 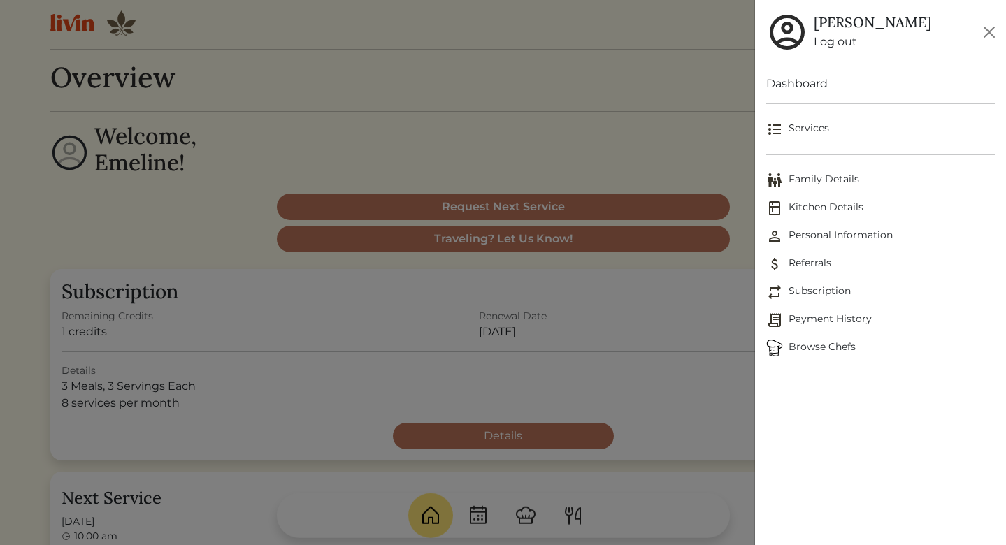 What do you see at coordinates (880, 208) in the screenshot?
I see `span: Kitchen Details` at bounding box center [880, 208].